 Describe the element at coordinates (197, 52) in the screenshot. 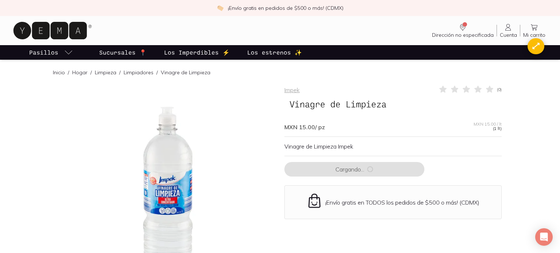

I see `a: Los Imperdibles ⚡️` at that location.